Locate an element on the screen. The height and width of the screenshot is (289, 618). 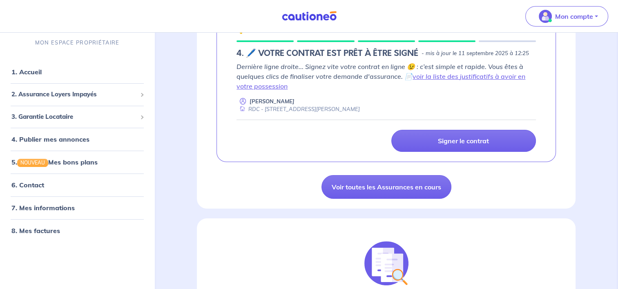
div: 1. Accueil is located at coordinates (77, 72).